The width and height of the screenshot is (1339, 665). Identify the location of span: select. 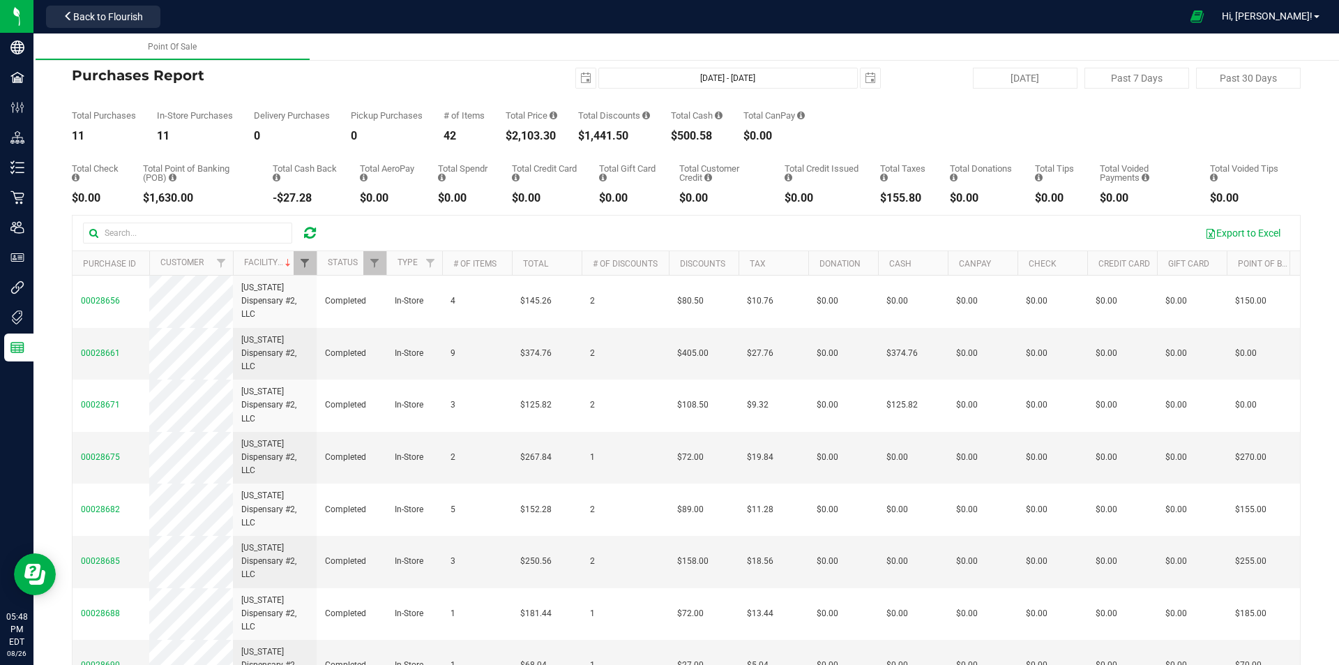
(586, 78).